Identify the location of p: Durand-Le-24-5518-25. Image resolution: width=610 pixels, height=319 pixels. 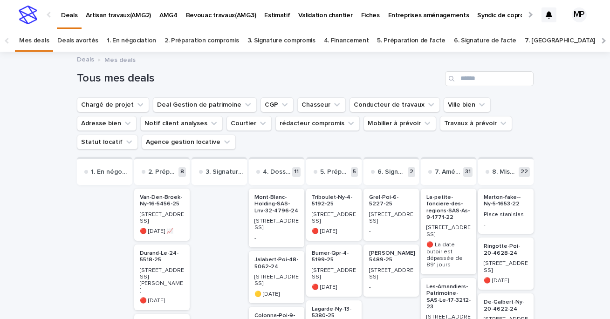
(162, 257).